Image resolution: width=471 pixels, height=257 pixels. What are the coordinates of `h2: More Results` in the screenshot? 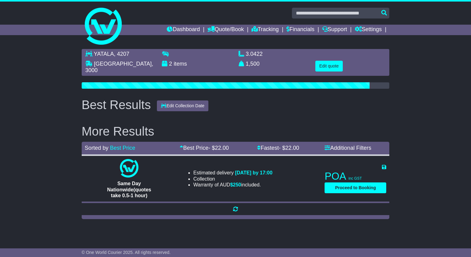 It's located at (236, 131).